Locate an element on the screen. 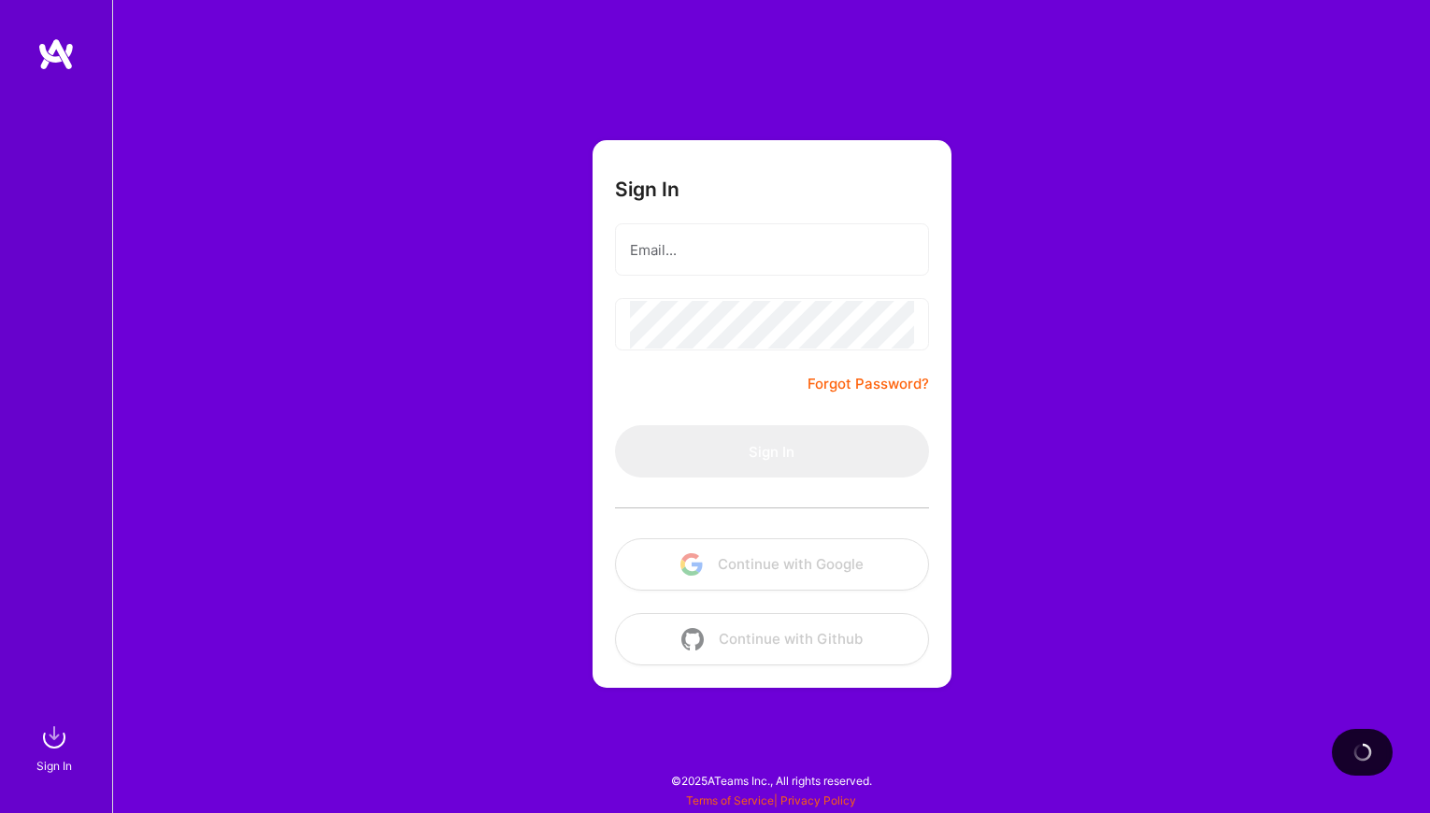 This screenshot has height=813, width=1430. img: sign in is located at coordinates (54, 738).